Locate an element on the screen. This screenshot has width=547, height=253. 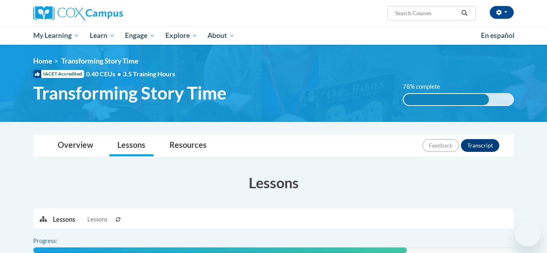
a: My Learning is located at coordinates (56, 36).